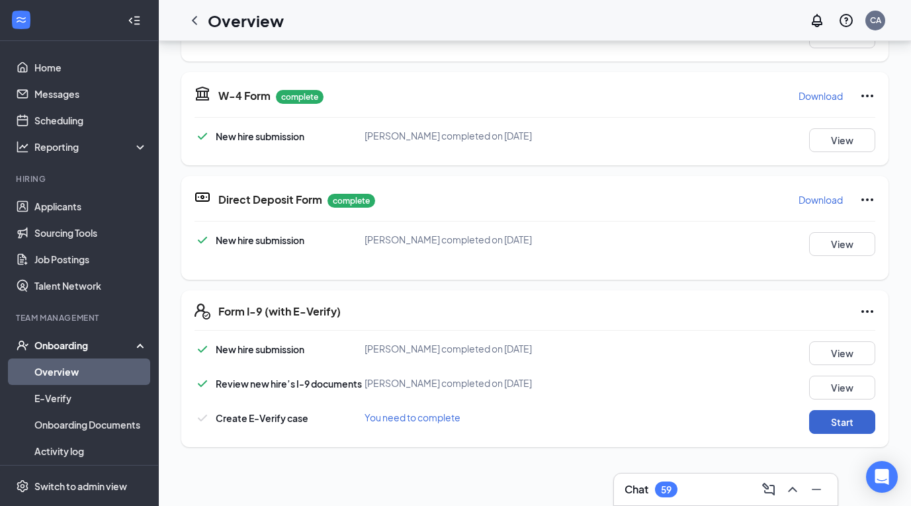  What do you see at coordinates (22, 345) in the screenshot?
I see `svg: UserCheck` at bounding box center [22, 345].